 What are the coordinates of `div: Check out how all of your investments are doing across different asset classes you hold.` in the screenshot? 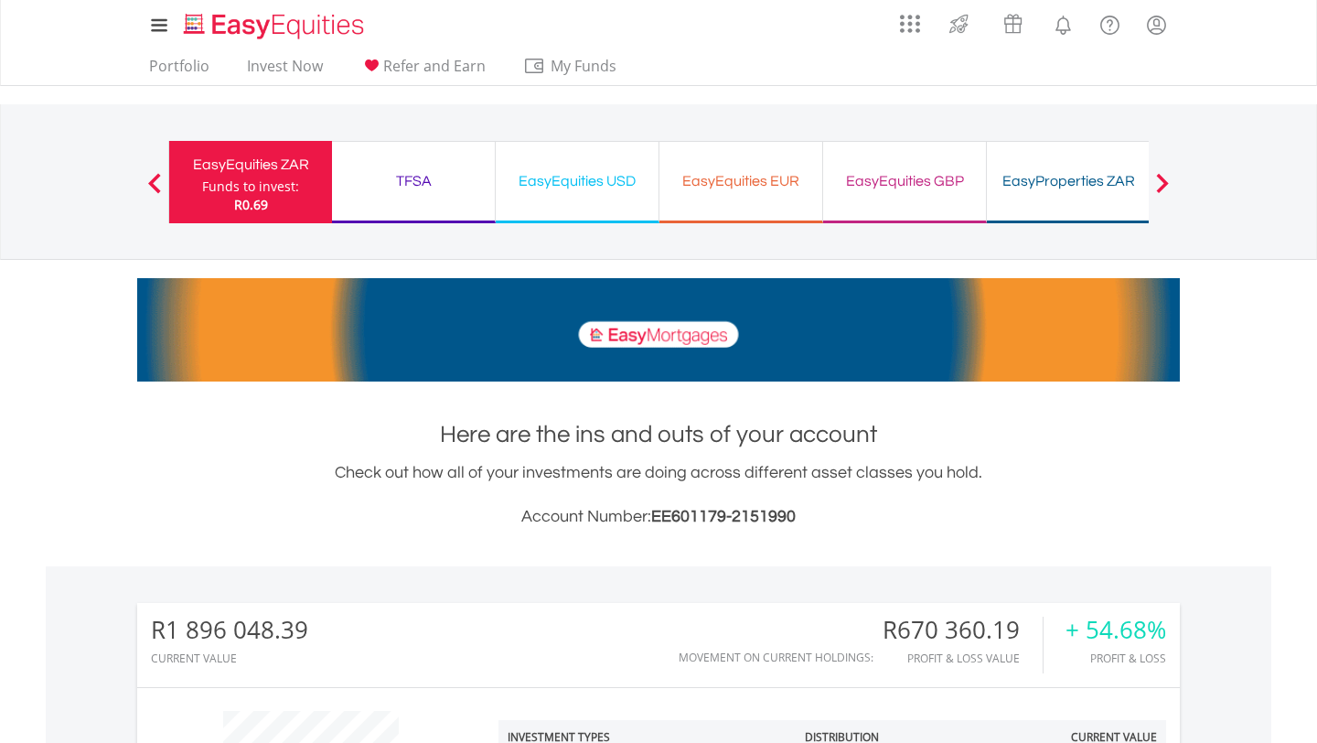 It's located at (658, 495).